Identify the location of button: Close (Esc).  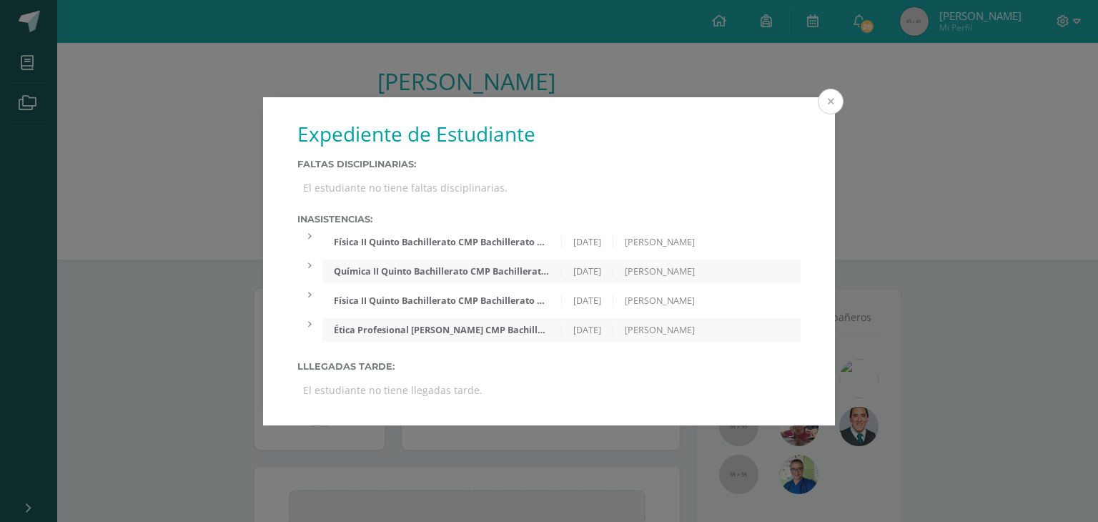
(830, 101).